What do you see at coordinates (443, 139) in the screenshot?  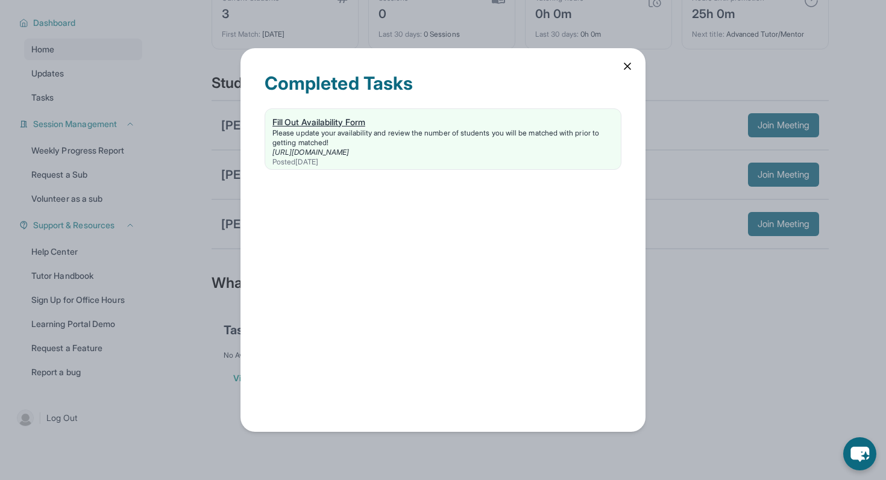 I see `a: Fill Out Availability FormPlease update your availability and review the number of students you w...` at bounding box center [443, 139].